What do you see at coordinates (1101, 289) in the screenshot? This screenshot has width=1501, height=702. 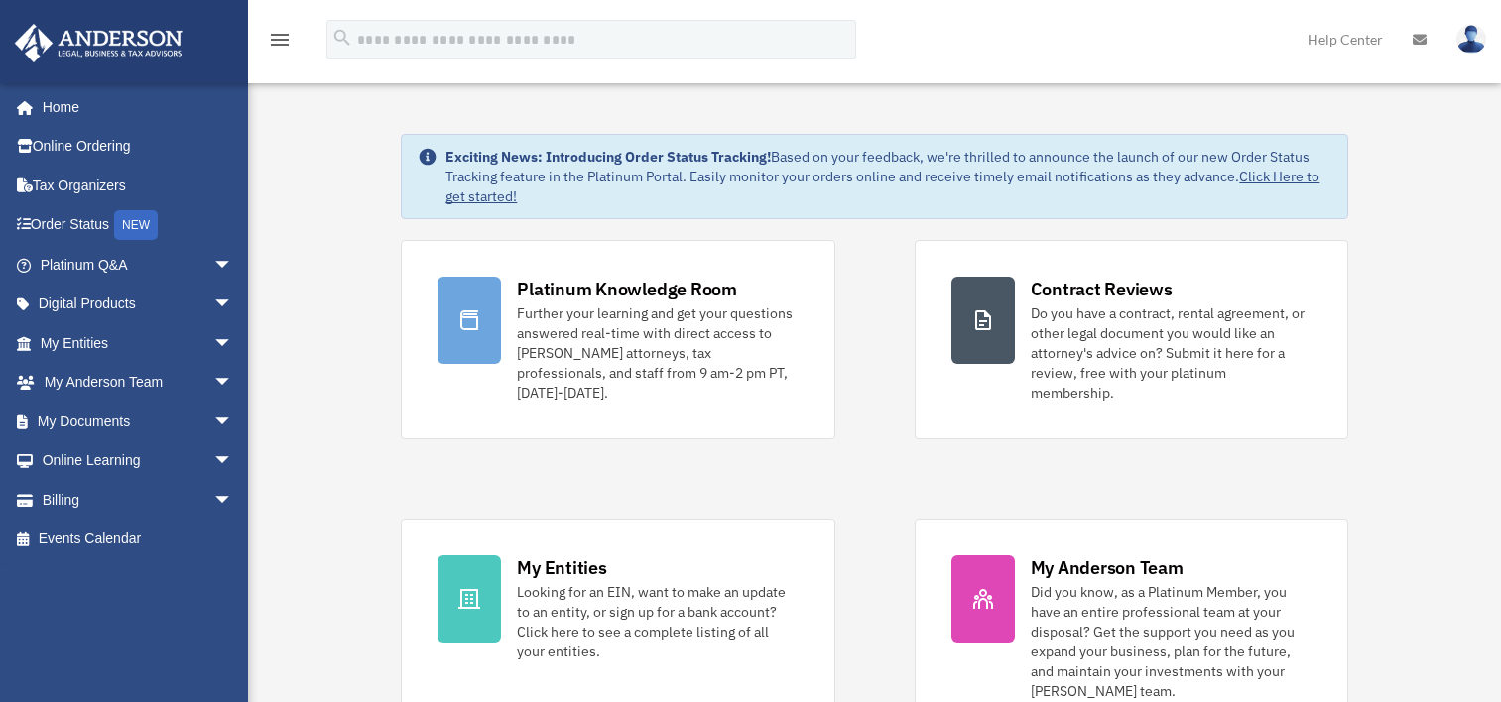 I see `div: Contract Reviews` at bounding box center [1101, 289].